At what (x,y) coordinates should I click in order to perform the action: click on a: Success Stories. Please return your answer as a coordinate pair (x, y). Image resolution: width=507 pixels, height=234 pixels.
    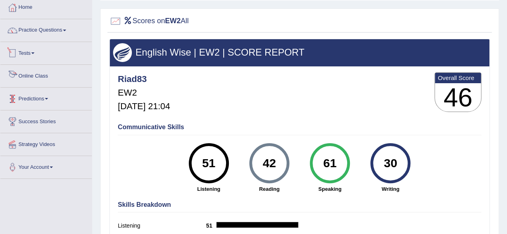
    Looking at the image, I should click on (46, 121).